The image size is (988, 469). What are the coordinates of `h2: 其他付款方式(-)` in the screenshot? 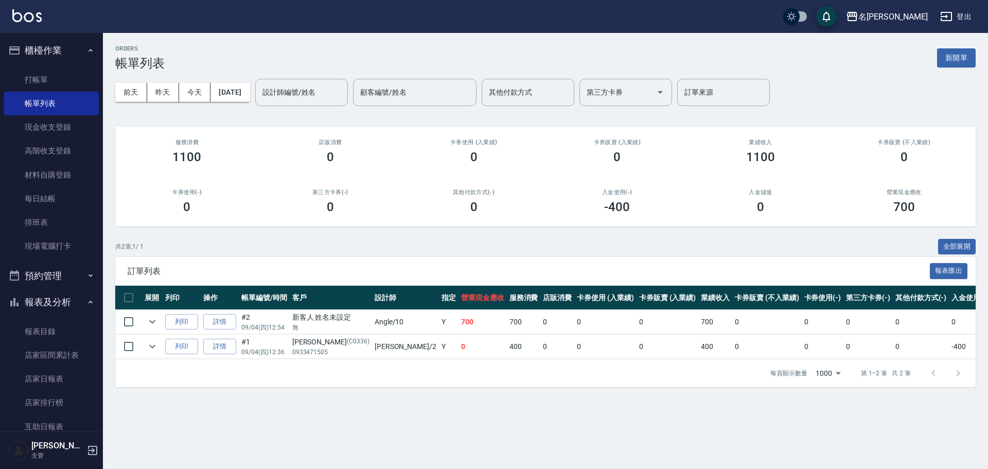 It's located at (473, 192).